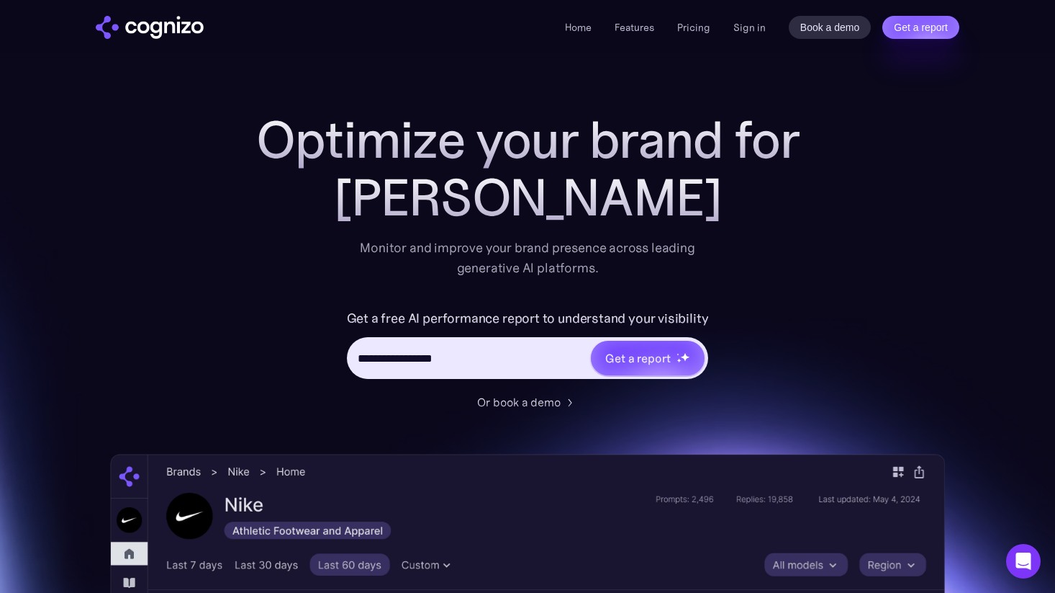  Describe the element at coordinates (921, 27) in the screenshot. I see `a: Get a report` at that location.